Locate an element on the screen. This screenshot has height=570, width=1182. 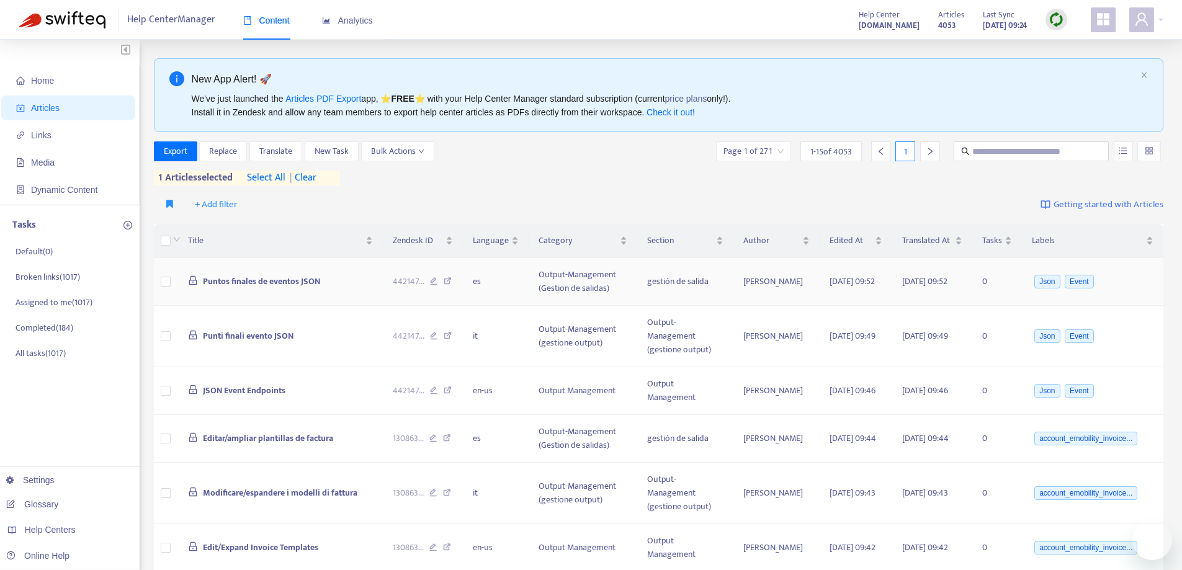
span: Articles is located at coordinates (951, 15).